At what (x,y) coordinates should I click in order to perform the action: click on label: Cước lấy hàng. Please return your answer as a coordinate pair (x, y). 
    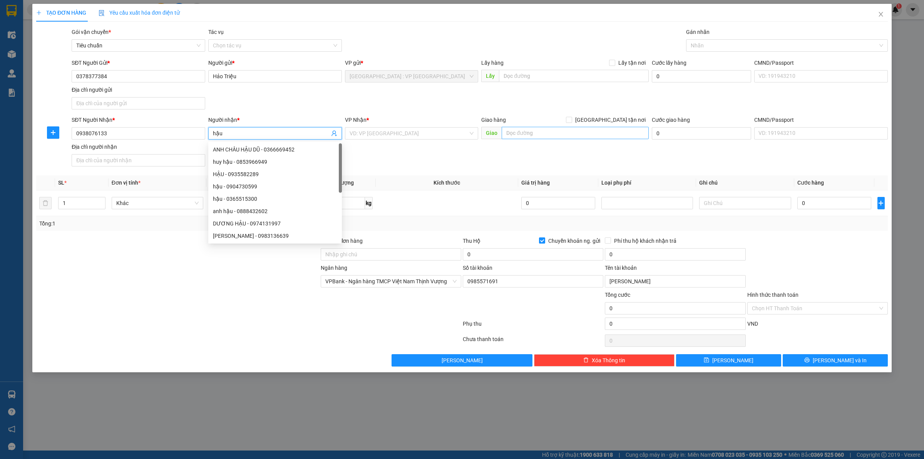
    Looking at the image, I should click on (669, 63).